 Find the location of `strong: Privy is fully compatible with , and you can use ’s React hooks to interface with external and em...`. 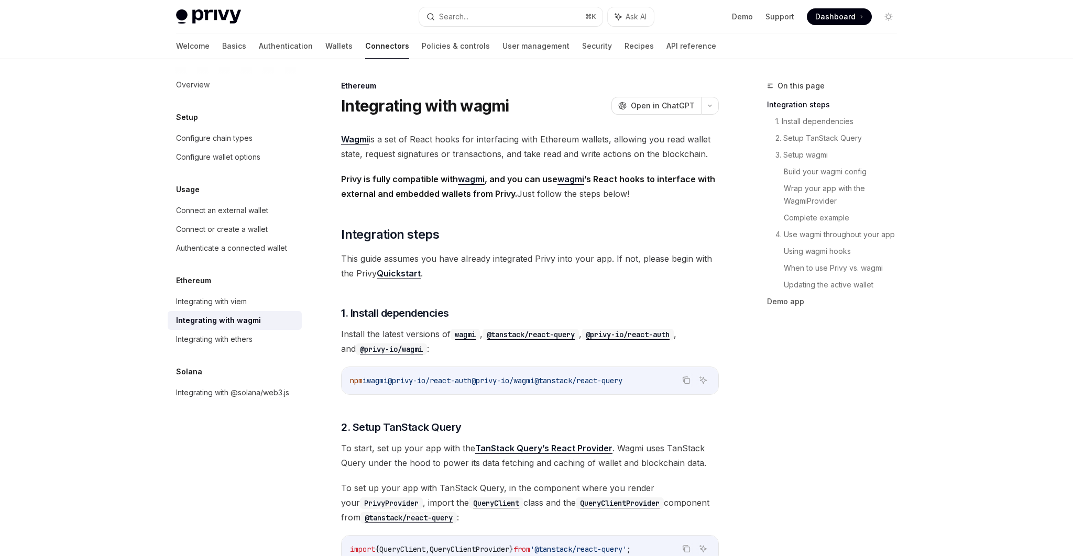

strong: Privy is fully compatible with , and you can use ’s React hooks to interface with external and em... is located at coordinates (528, 186).